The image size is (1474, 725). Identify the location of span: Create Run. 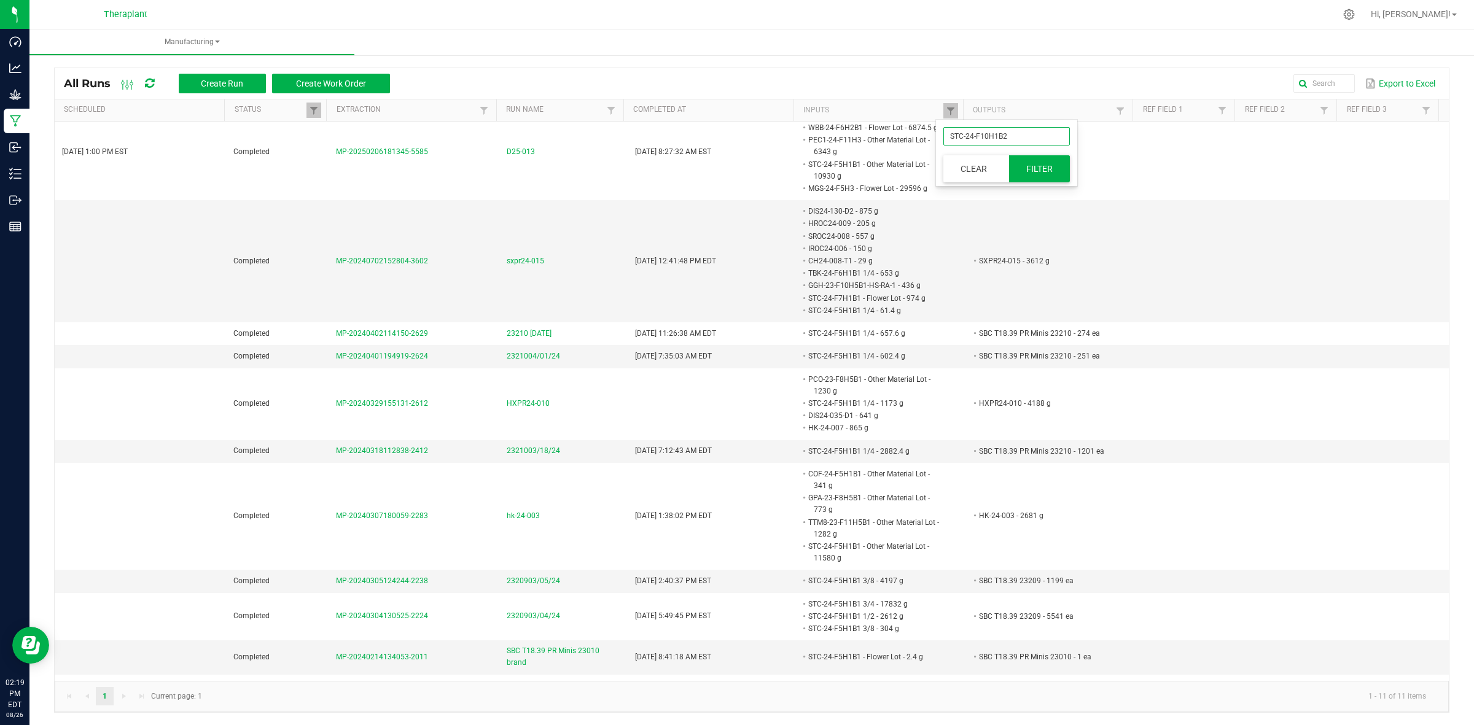
(222, 84).